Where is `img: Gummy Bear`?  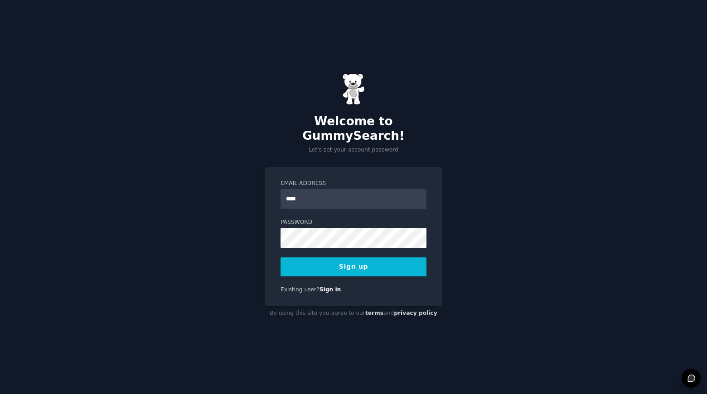
img: Gummy Bear is located at coordinates (353, 89).